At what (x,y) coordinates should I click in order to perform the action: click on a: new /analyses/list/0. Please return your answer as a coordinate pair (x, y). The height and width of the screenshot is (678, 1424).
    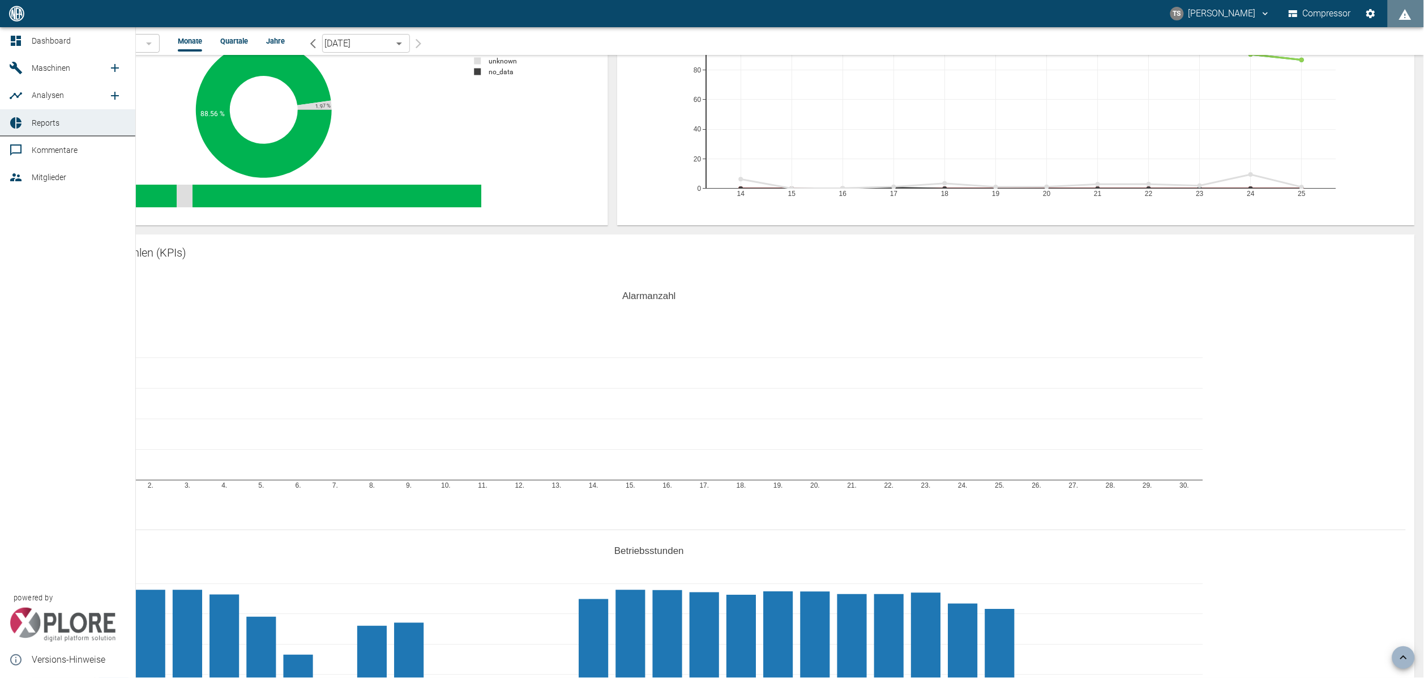
    Looking at the image, I should click on (115, 96).